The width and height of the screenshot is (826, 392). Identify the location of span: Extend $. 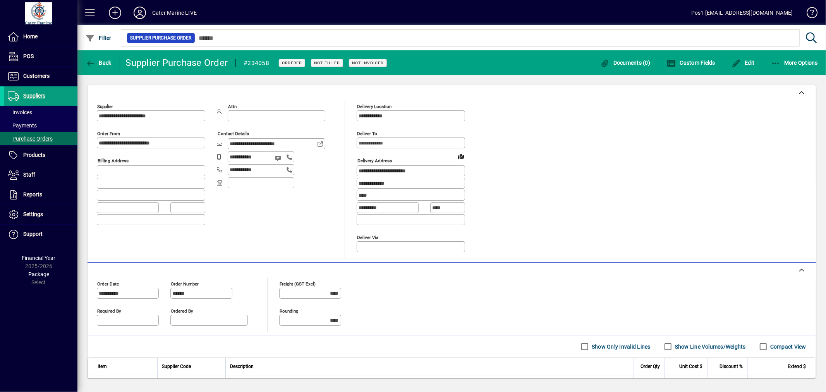
(796, 366).